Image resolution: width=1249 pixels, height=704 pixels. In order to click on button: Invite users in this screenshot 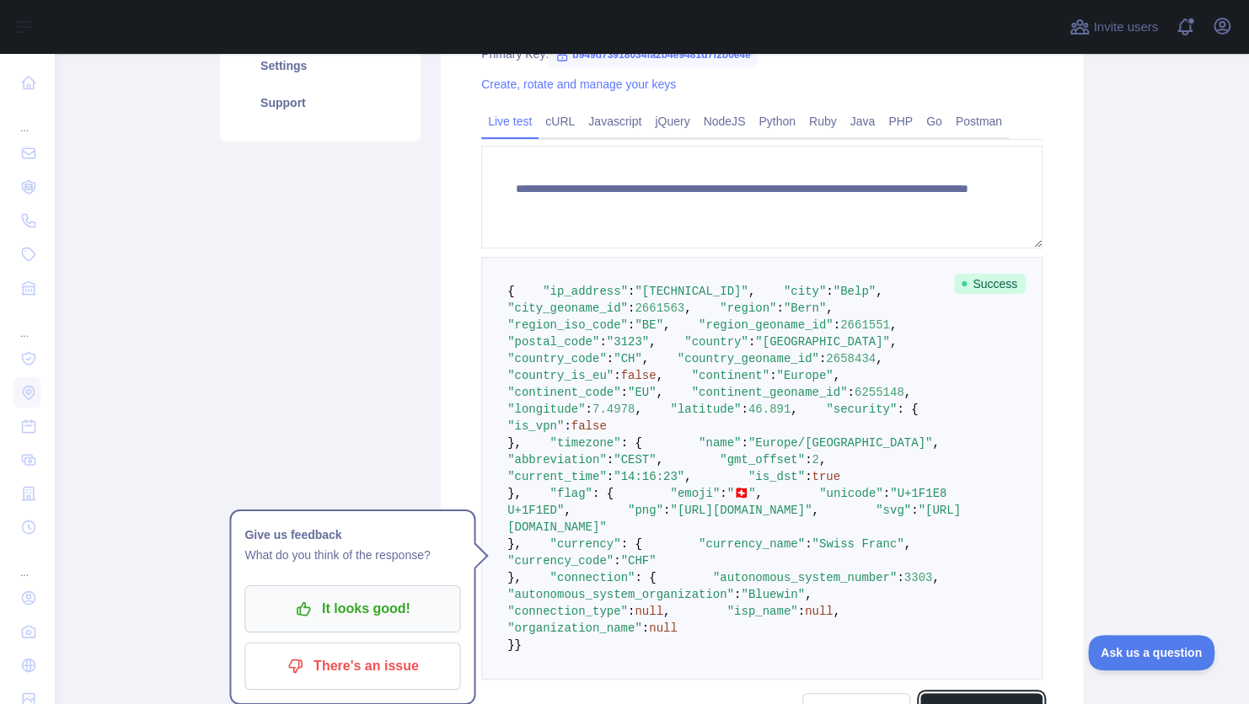, I will do `click(1113, 27)`.